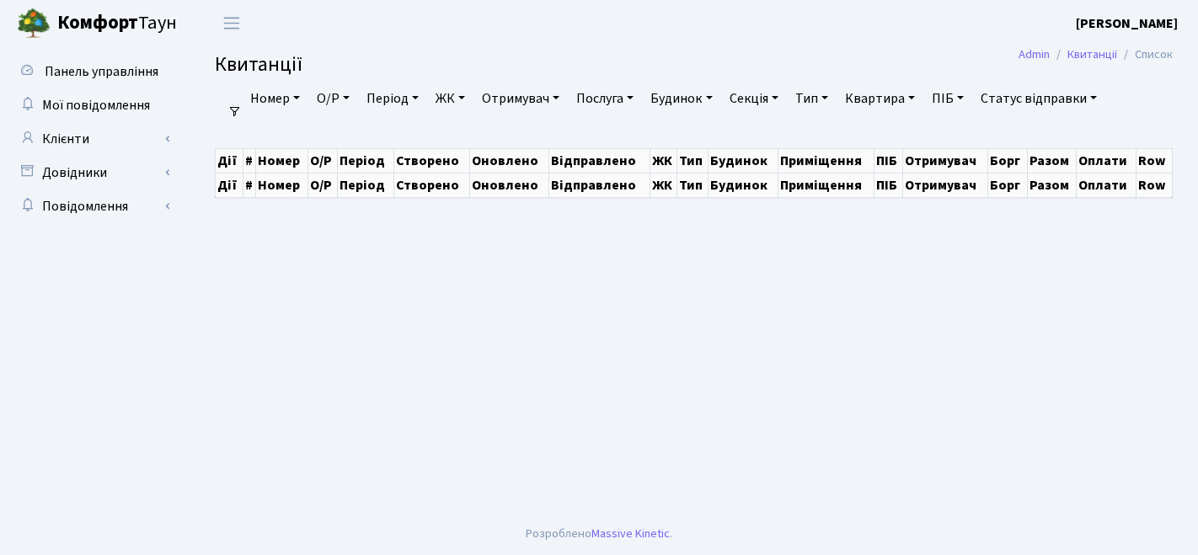  What do you see at coordinates (393, 99) in the screenshot?
I see `a: Період` at bounding box center [393, 99].